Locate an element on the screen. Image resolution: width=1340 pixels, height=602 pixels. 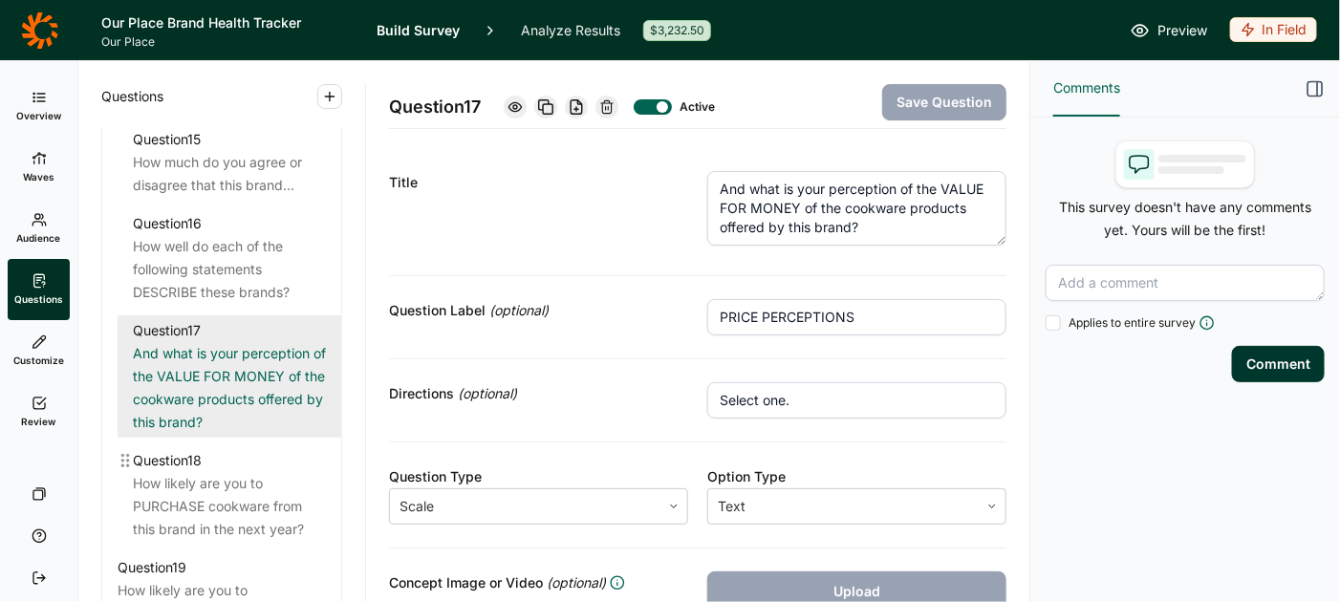
button: In Field is located at coordinates (1273, 31).